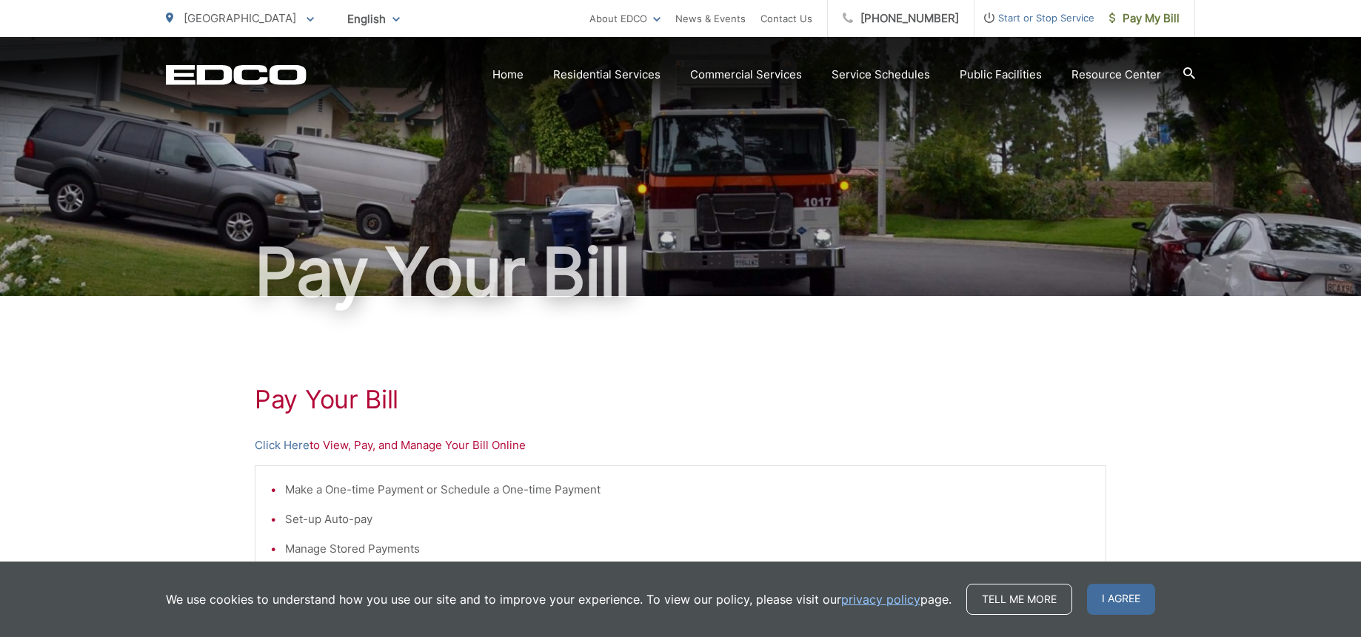 This screenshot has height=637, width=1361. I want to click on p: We use cookies to understand how you use our site and to improve your experience. To view our pol..., so click(558, 600).